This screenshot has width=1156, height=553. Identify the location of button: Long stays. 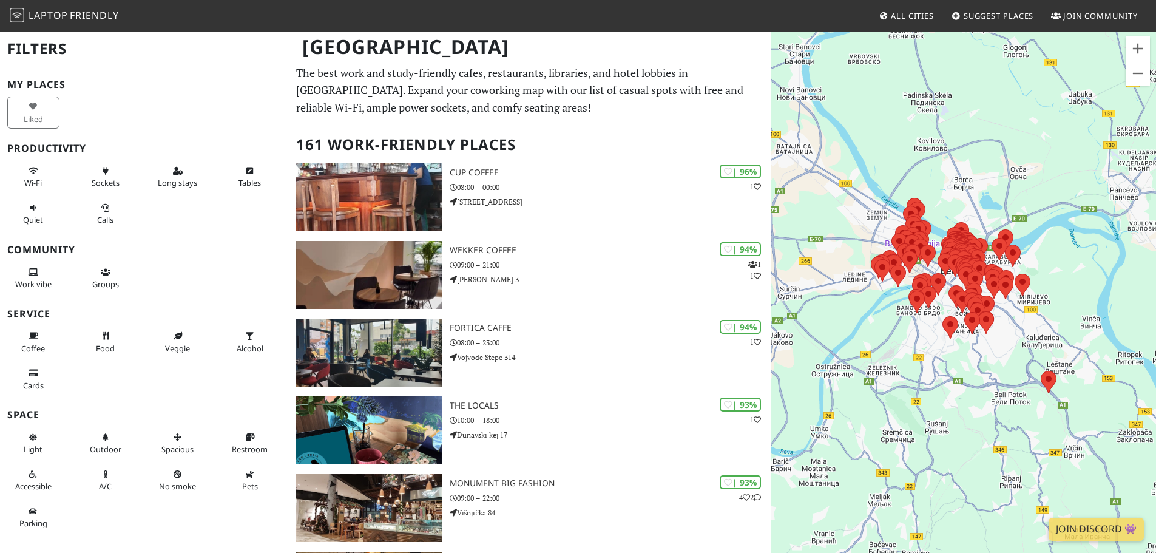
(178, 177).